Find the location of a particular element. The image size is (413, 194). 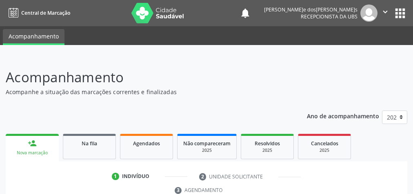

div: person_add is located at coordinates (32, 143).